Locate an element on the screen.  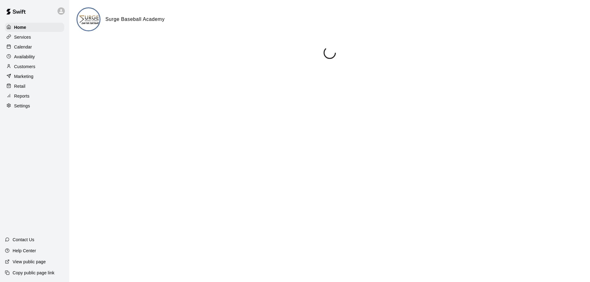
a: Home is located at coordinates (34, 27).